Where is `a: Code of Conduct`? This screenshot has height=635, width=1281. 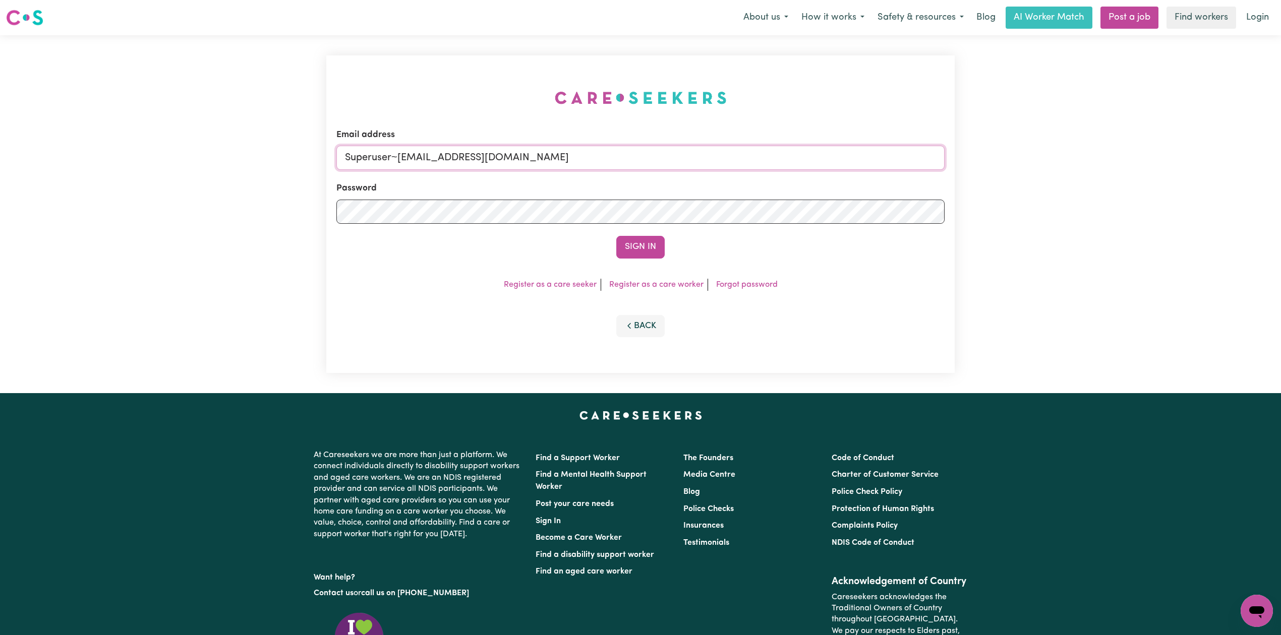
a: Code of Conduct is located at coordinates (863, 458).